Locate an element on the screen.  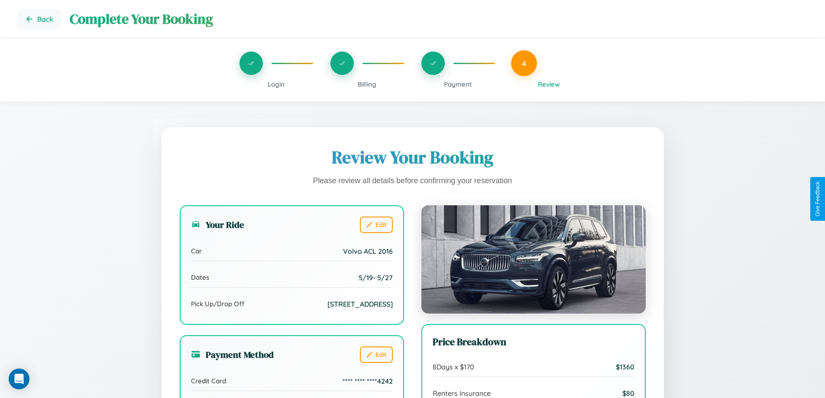
span: Pick Up/Drop Off is located at coordinates (218, 303).